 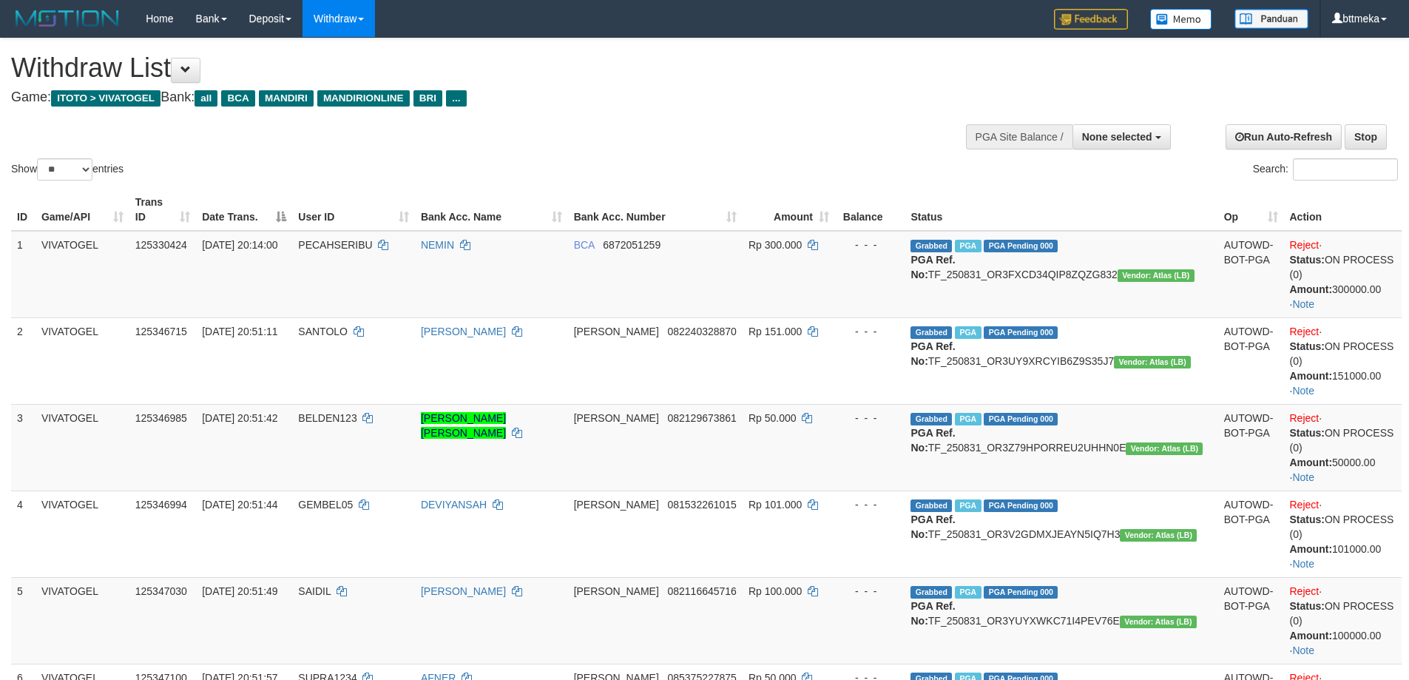 What do you see at coordinates (1272, 18) in the screenshot?
I see `img: panduan.png` at bounding box center [1272, 18].